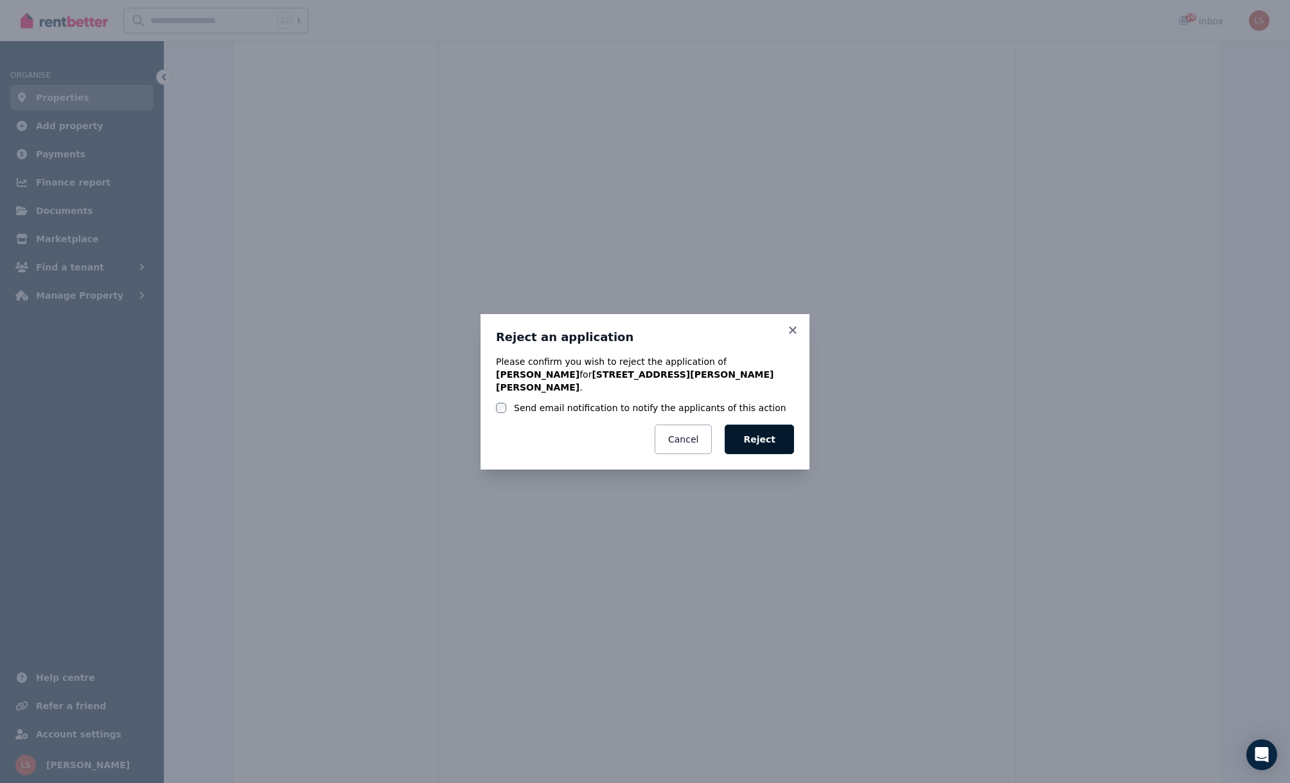 Image resolution: width=1290 pixels, height=783 pixels. Describe the element at coordinates (650, 408) in the screenshot. I see `label: Send email notification to notify the applicants of this action` at that location.